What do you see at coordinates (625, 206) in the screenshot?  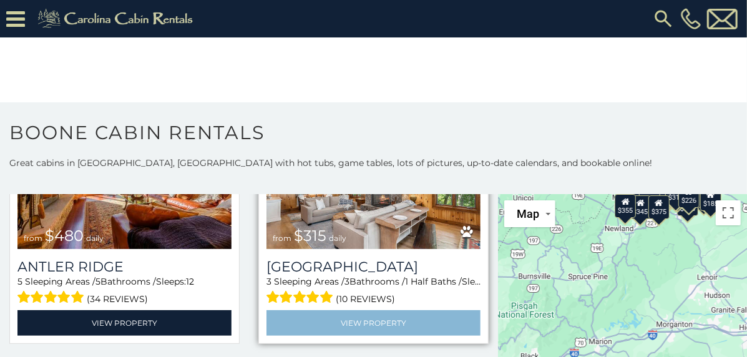 I see `div: $355` at bounding box center [625, 206].